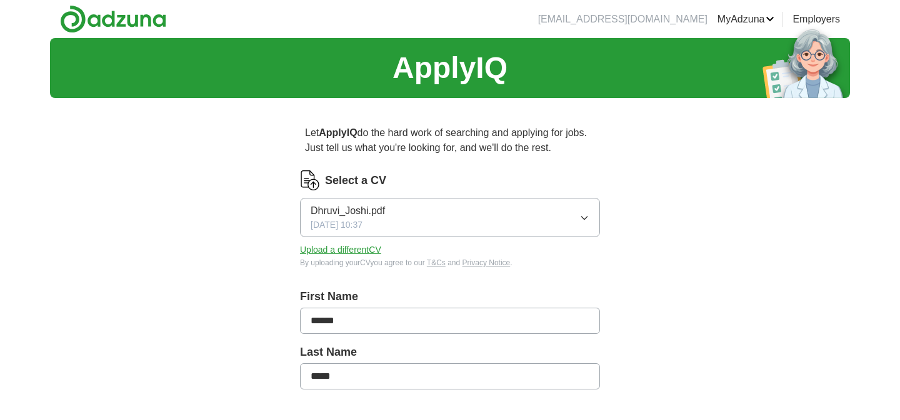 This screenshot has height=420, width=900. What do you see at coordinates (341, 250) in the screenshot?
I see `button: Upload a differentCV` at bounding box center [341, 250].